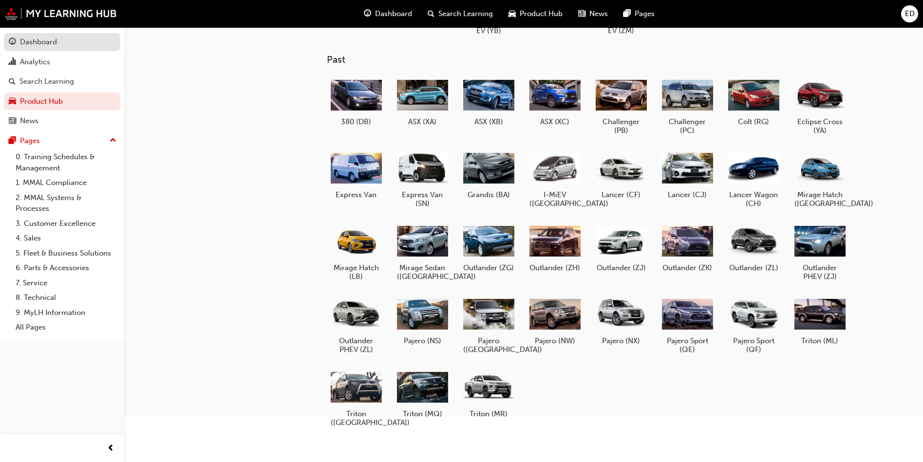  I want to click on a: Pajero Sport (QE), so click(688, 325).